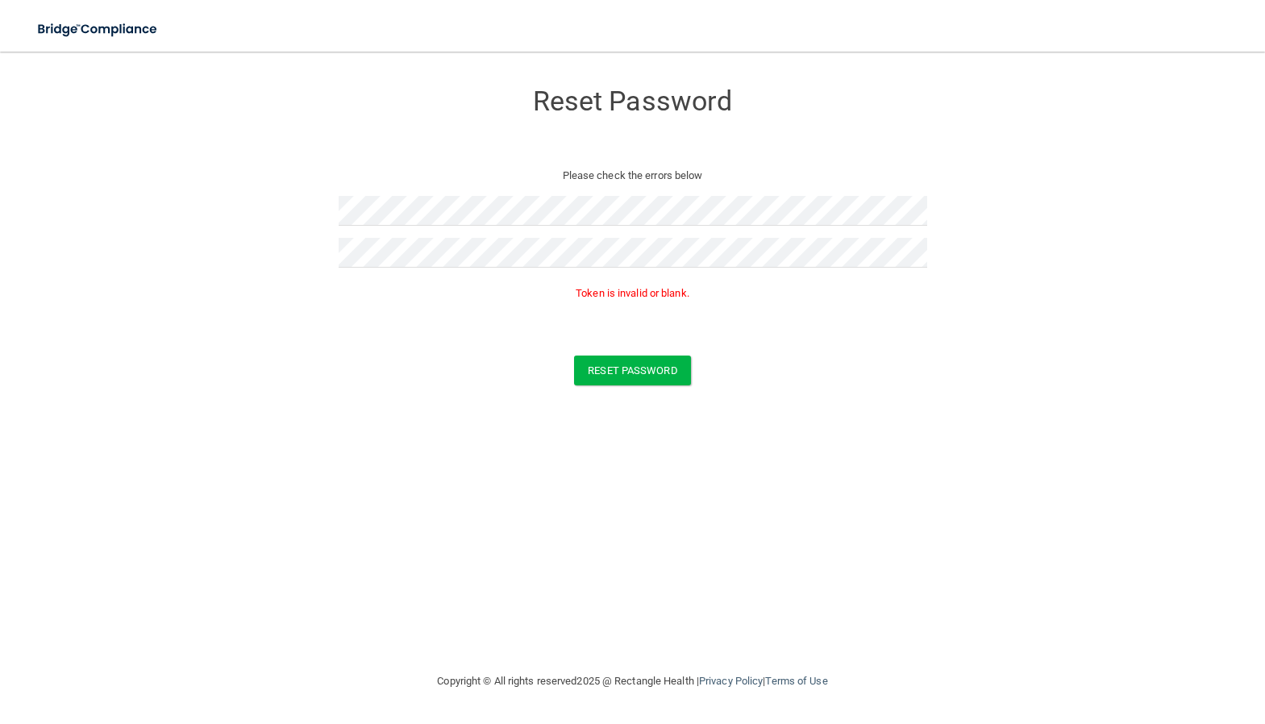 The height and width of the screenshot is (724, 1265). What do you see at coordinates (796, 681) in the screenshot?
I see `a: Terms of Use` at bounding box center [796, 681].